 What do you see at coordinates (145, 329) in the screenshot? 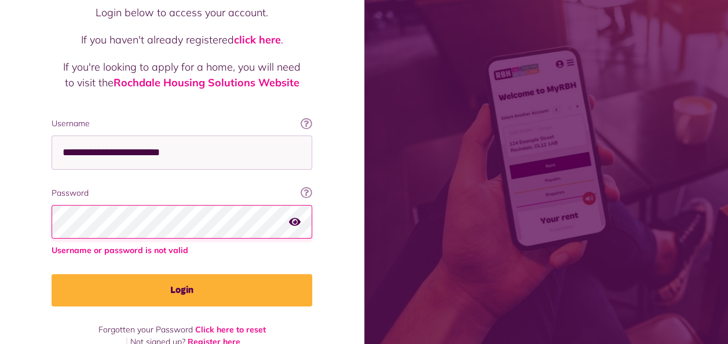
I see `span: Forgotten your Password` at bounding box center [145, 329].